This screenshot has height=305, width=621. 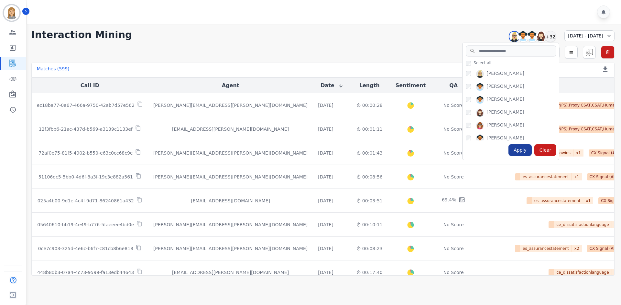 What do you see at coordinates (369, 201) in the screenshot?
I see `div: 00:03:51` at bounding box center [369, 201].